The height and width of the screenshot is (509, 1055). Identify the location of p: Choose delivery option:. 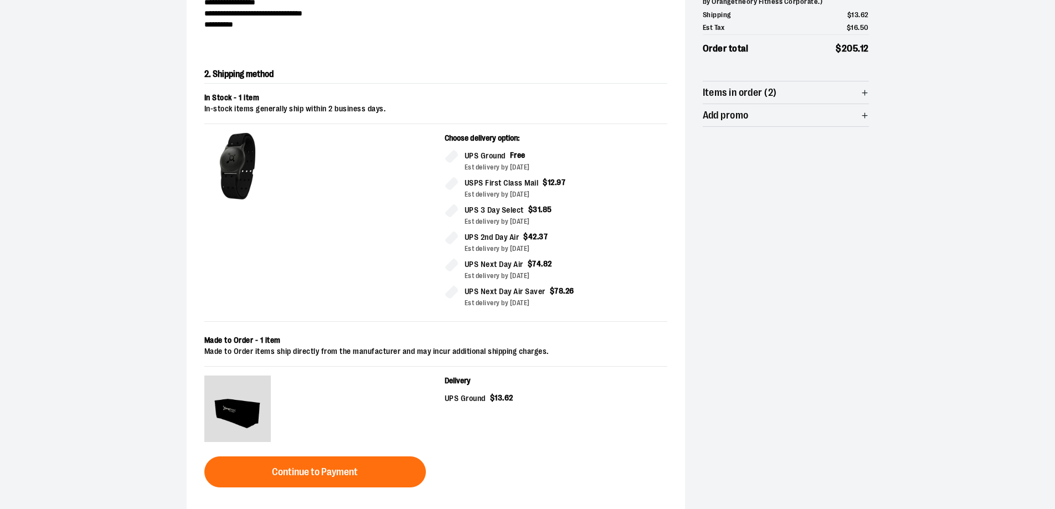
(556, 141).